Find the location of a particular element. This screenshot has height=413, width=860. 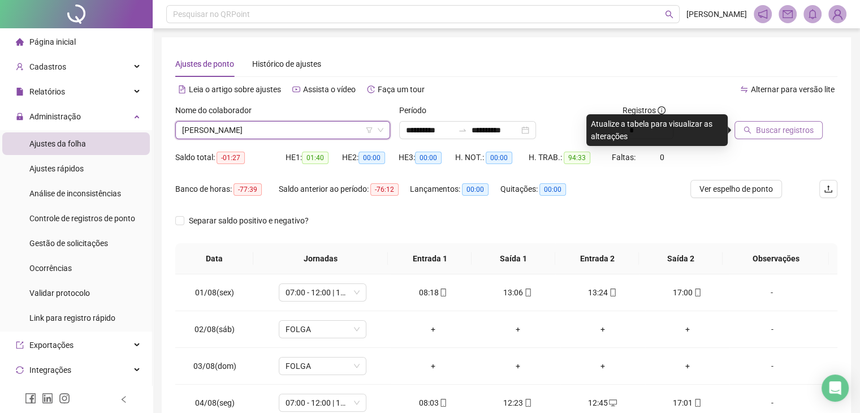

span: 01:40 is located at coordinates (315, 158).